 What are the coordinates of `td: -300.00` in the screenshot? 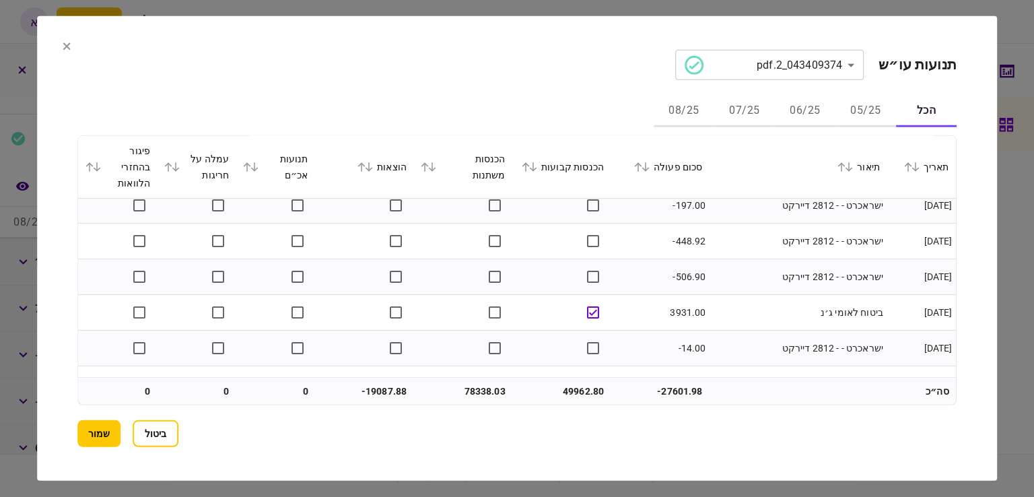 It's located at (660, 384).